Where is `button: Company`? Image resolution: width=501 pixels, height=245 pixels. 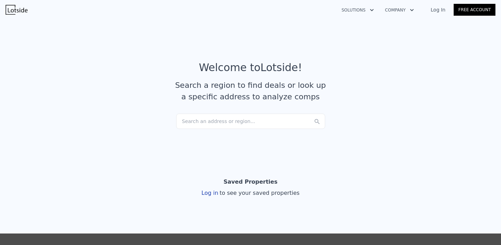
button: Company is located at coordinates (400, 10).